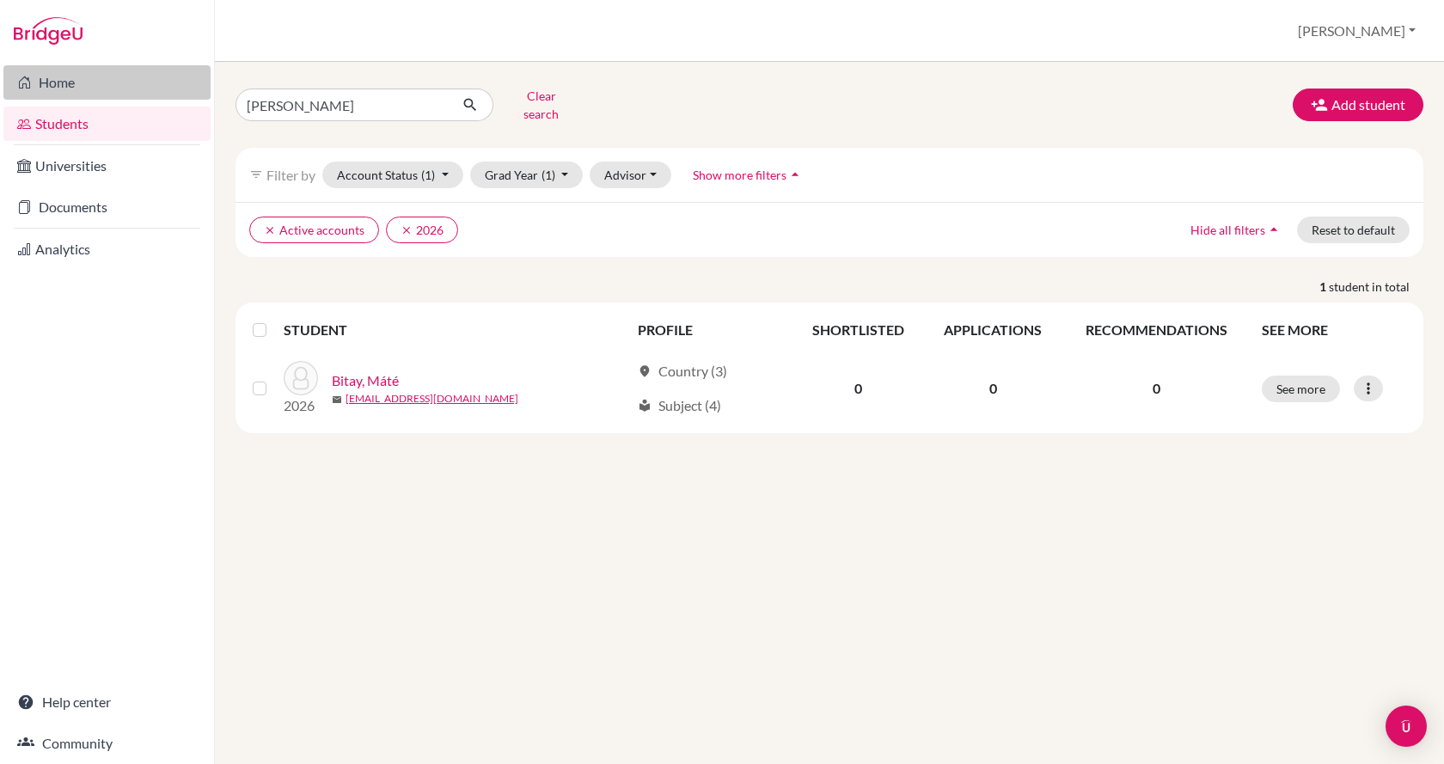  I want to click on button: Clear search, so click(541, 105).